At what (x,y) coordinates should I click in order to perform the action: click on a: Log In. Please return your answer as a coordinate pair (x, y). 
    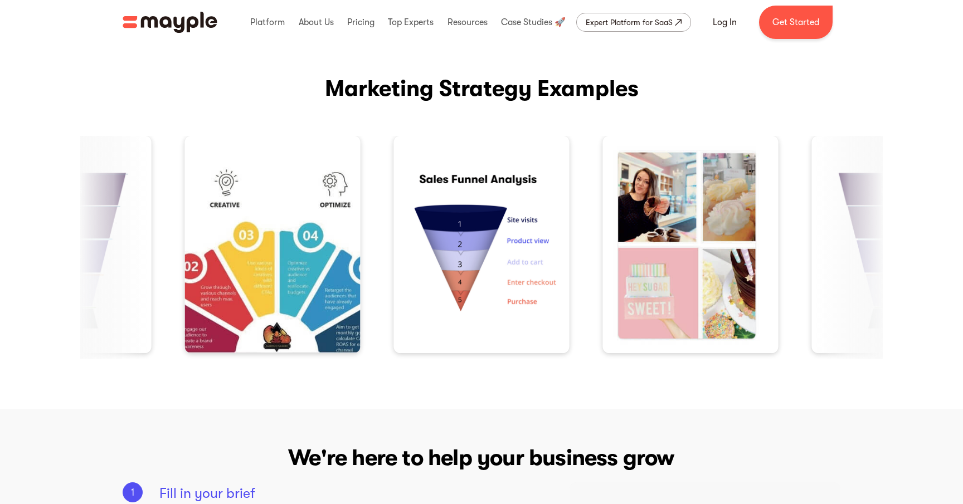
    Looking at the image, I should click on (724, 22).